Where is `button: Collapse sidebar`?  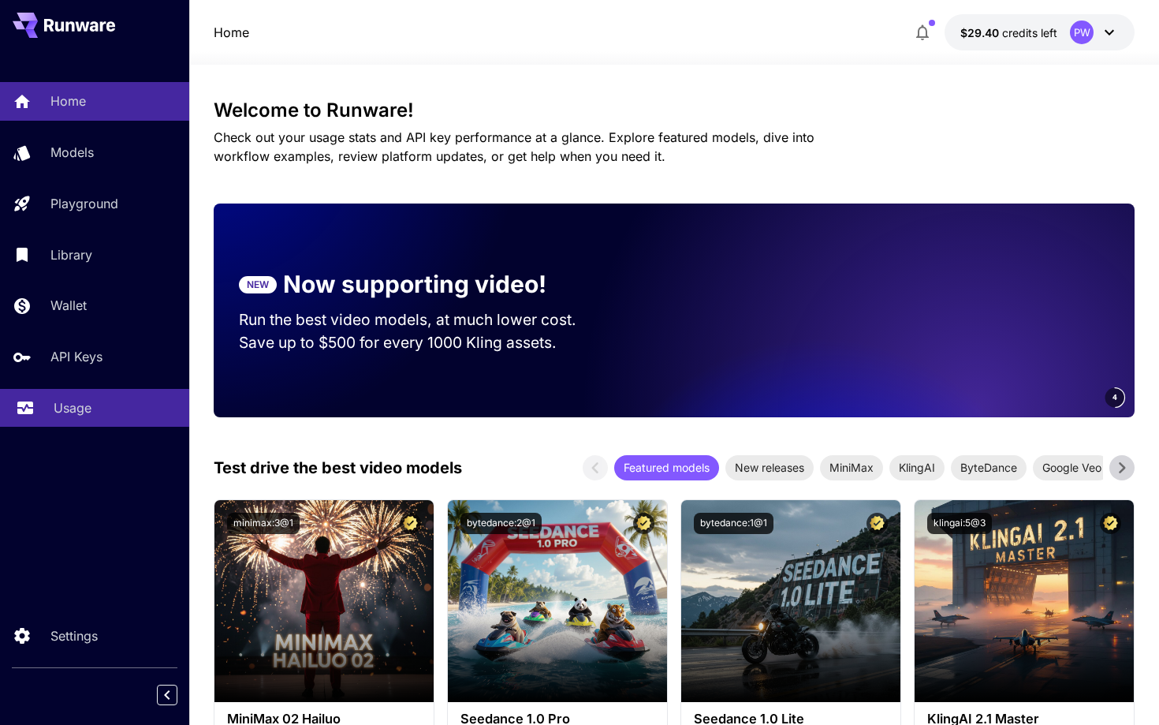 button: Collapse sidebar is located at coordinates (167, 695).